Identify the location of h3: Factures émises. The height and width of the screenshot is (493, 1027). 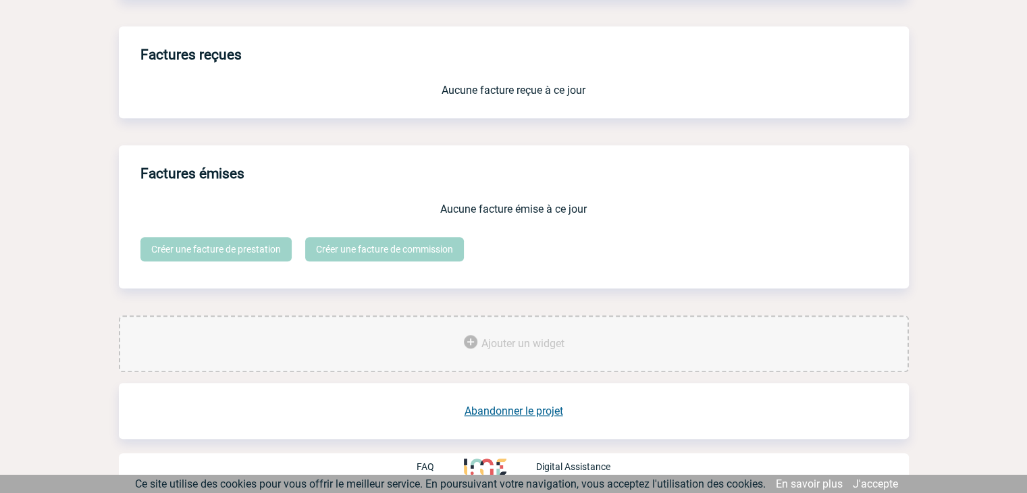
(524, 173).